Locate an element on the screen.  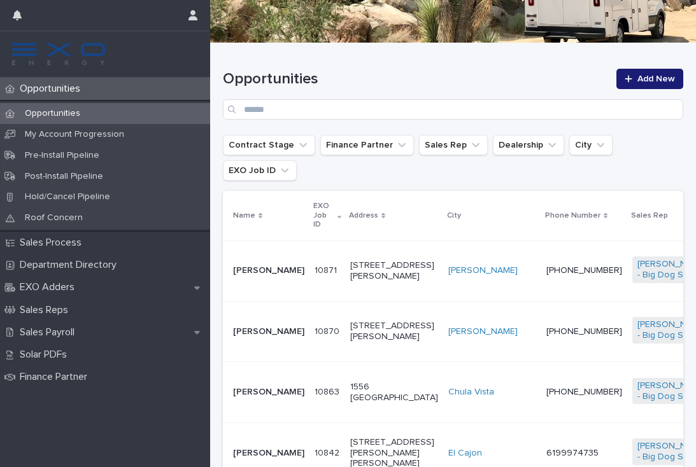
p: Phone Number is located at coordinates (572, 216).